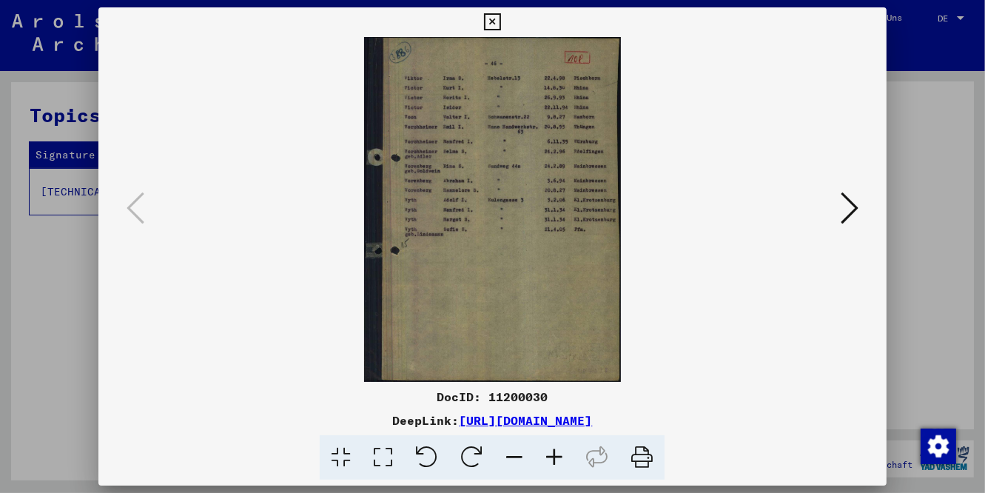 The height and width of the screenshot is (493, 985). I want to click on div: Zustimmung ändern, so click(938, 445).